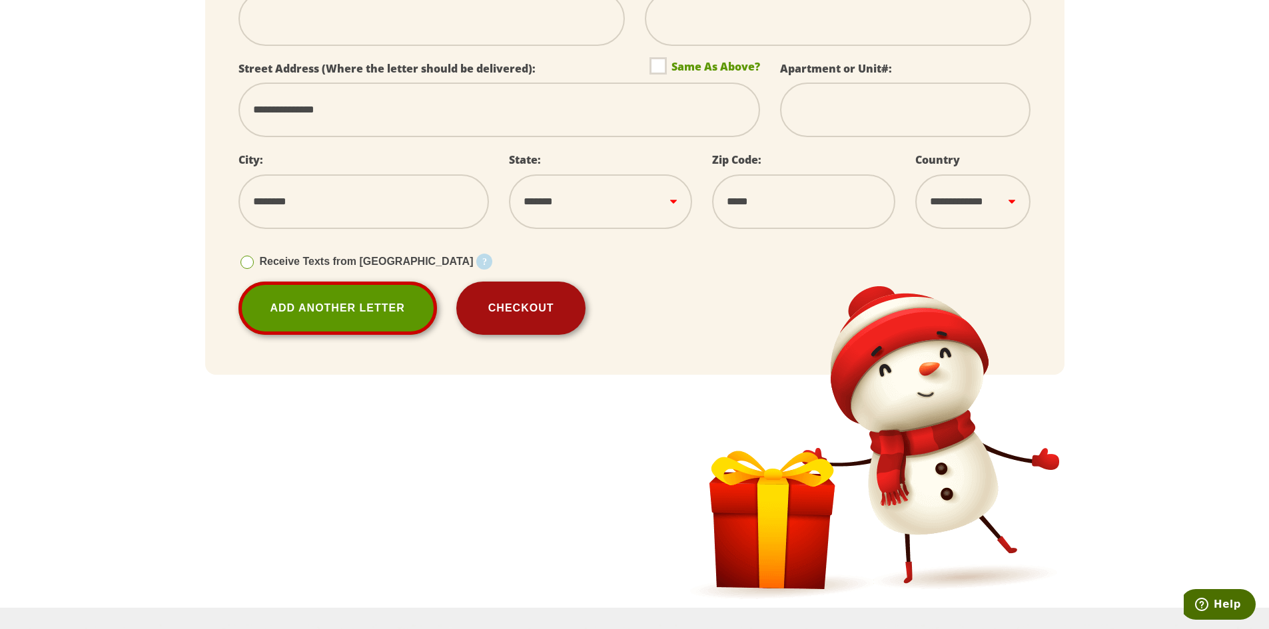  What do you see at coordinates (937, 160) in the screenshot?
I see `label: Country` at bounding box center [937, 160].